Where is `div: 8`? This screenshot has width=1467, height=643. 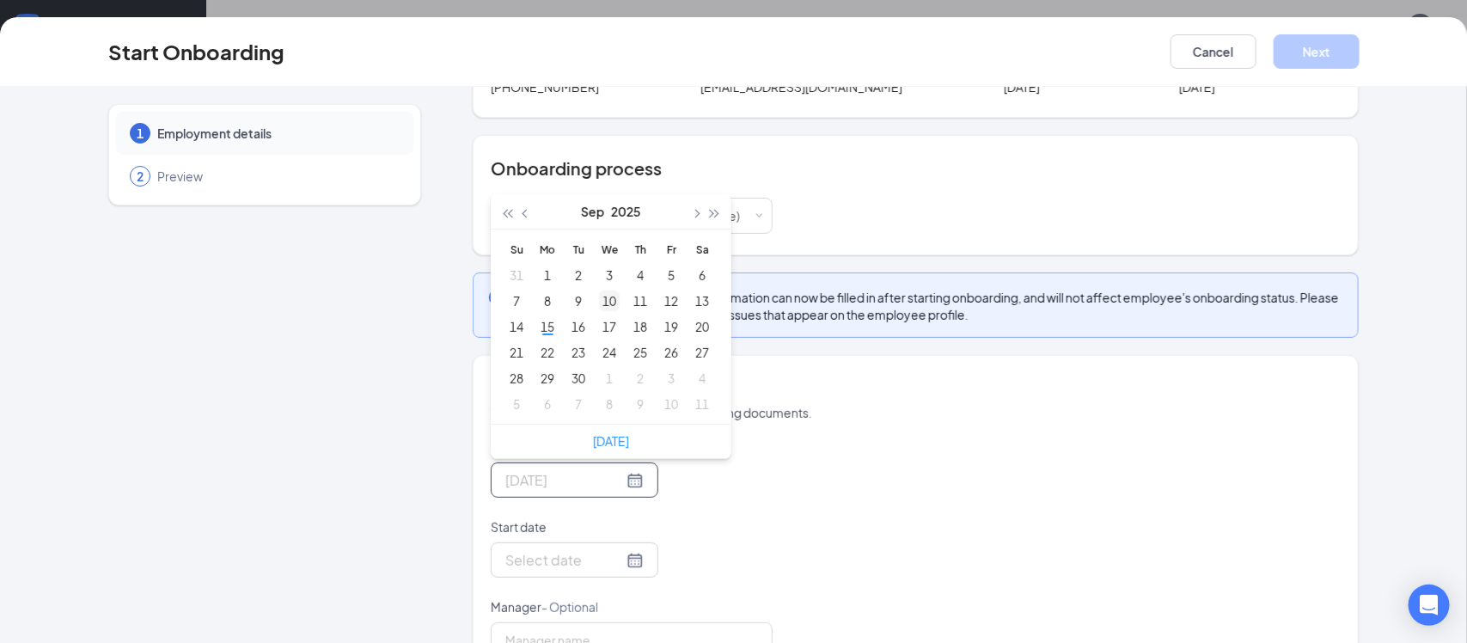 div: 8 is located at coordinates (547, 301).